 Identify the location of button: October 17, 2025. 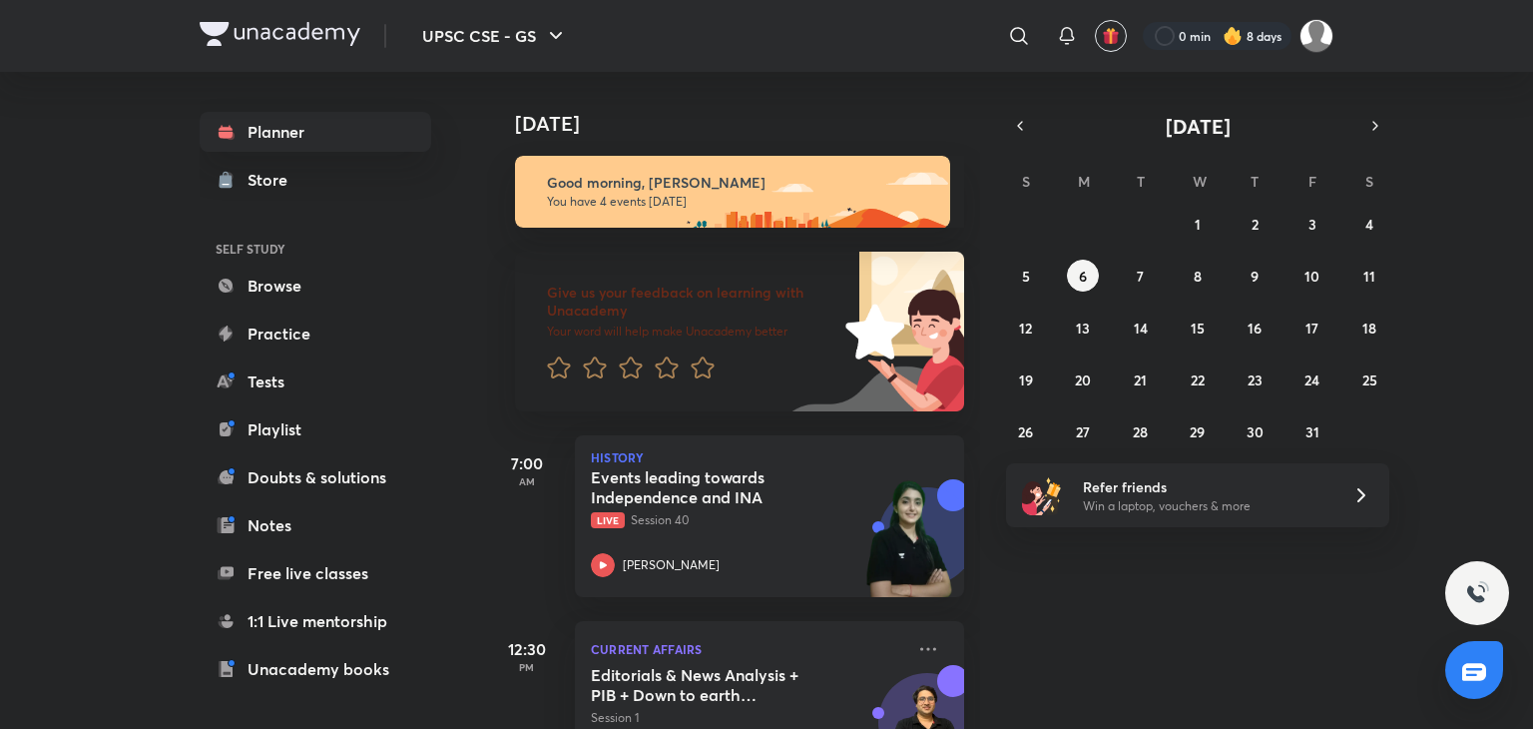
(1313, 327).